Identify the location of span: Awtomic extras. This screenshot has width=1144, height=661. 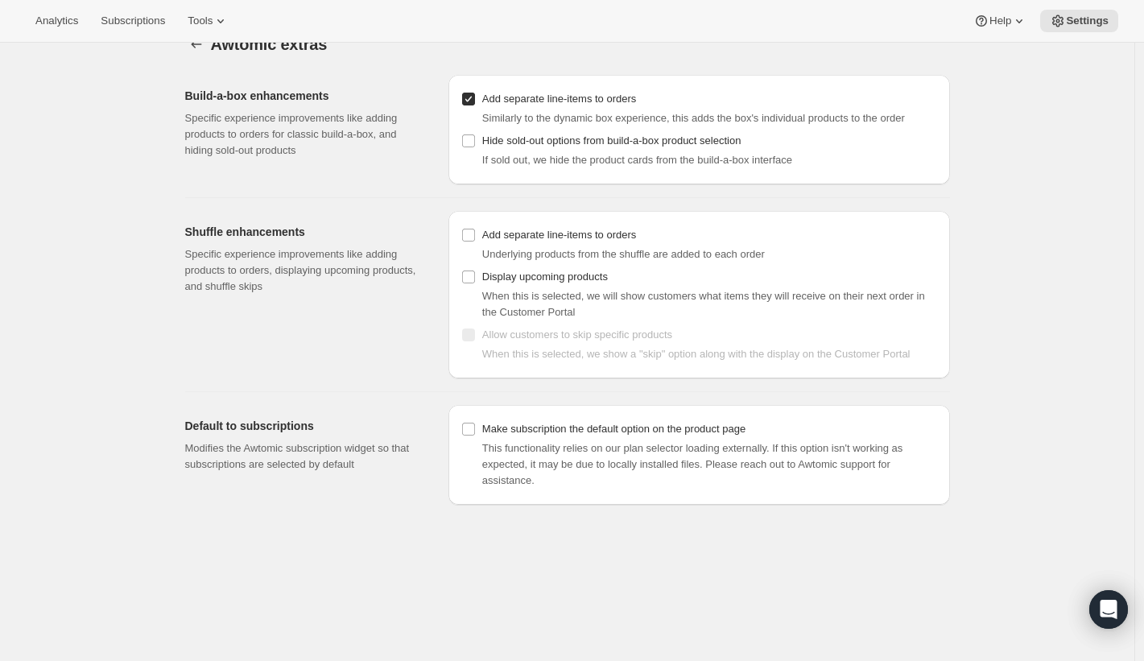
(269, 44).